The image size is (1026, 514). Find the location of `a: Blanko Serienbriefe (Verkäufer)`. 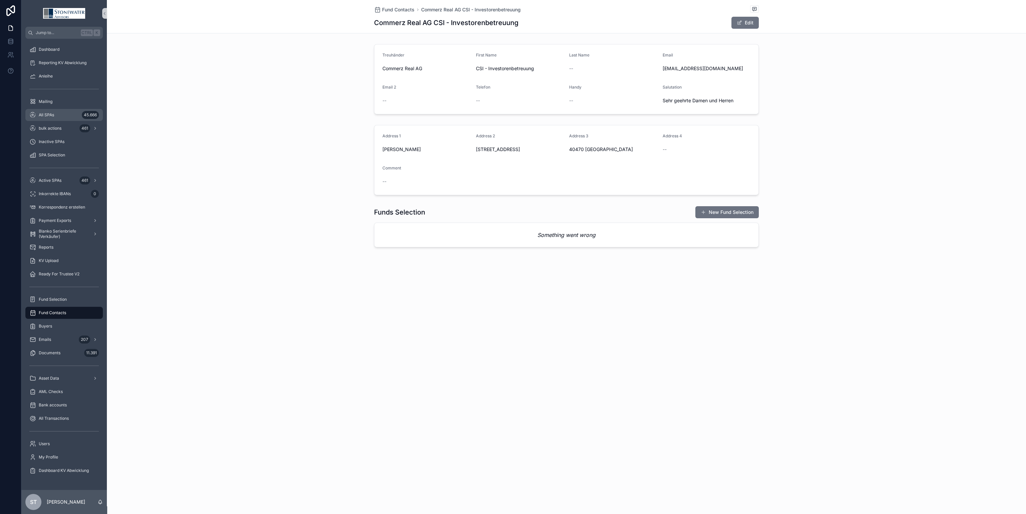

a: Blanko Serienbriefe (Verkäufer) is located at coordinates (64, 234).